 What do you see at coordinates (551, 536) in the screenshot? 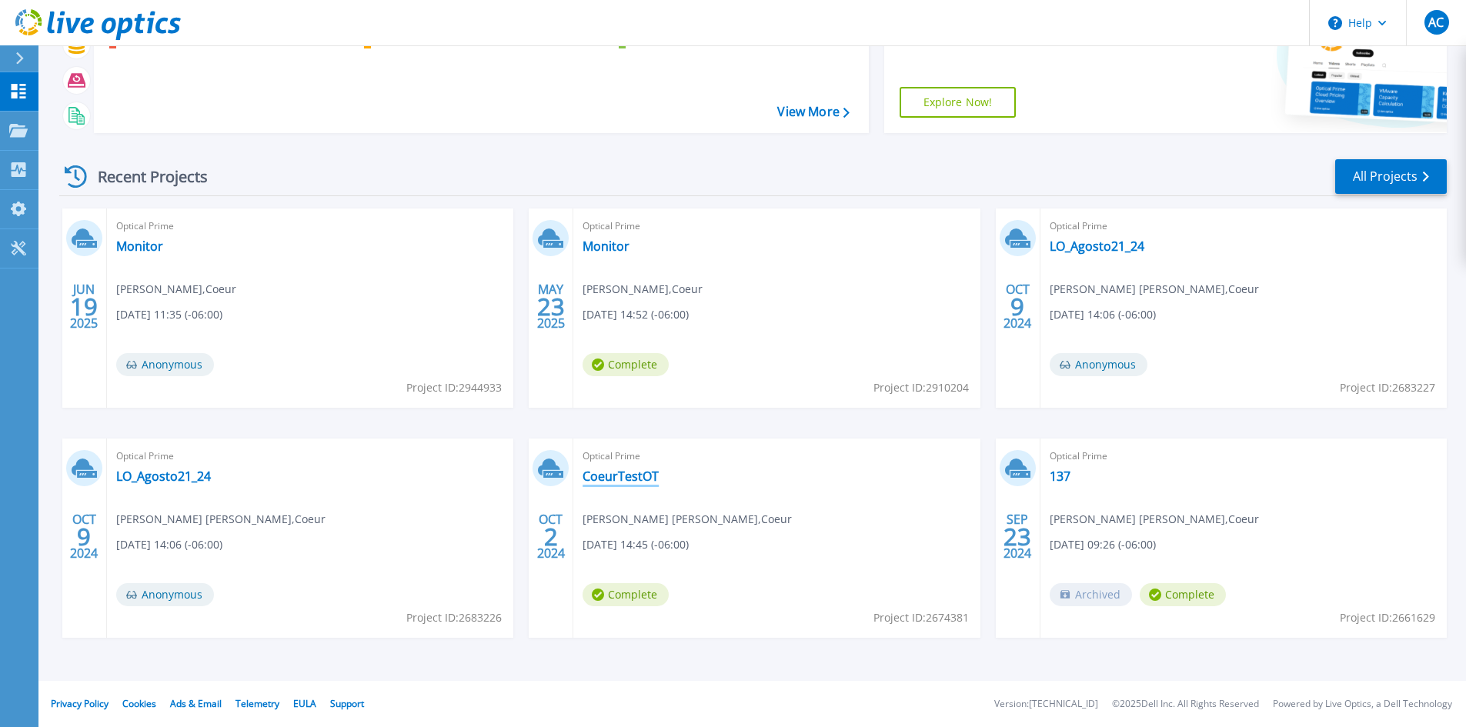
I see `span: 2` at bounding box center [551, 536].